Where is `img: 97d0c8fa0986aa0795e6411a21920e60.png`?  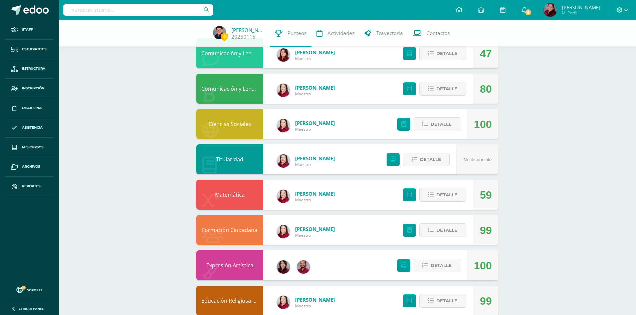
img: 97d0c8fa0986aa0795e6411a21920e60.png is located at coordinates (283, 267).